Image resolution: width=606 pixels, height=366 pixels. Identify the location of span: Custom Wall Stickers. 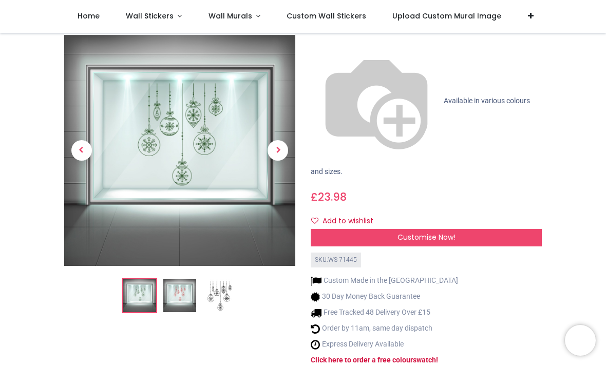
(326, 16).